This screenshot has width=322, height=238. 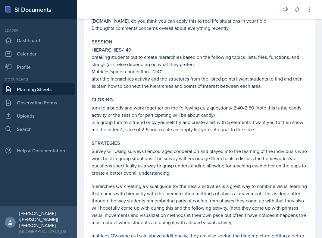 I want to click on p: after the hierarchies activity and the structures from the listed points I want students to find ..., so click(x=200, y=82).